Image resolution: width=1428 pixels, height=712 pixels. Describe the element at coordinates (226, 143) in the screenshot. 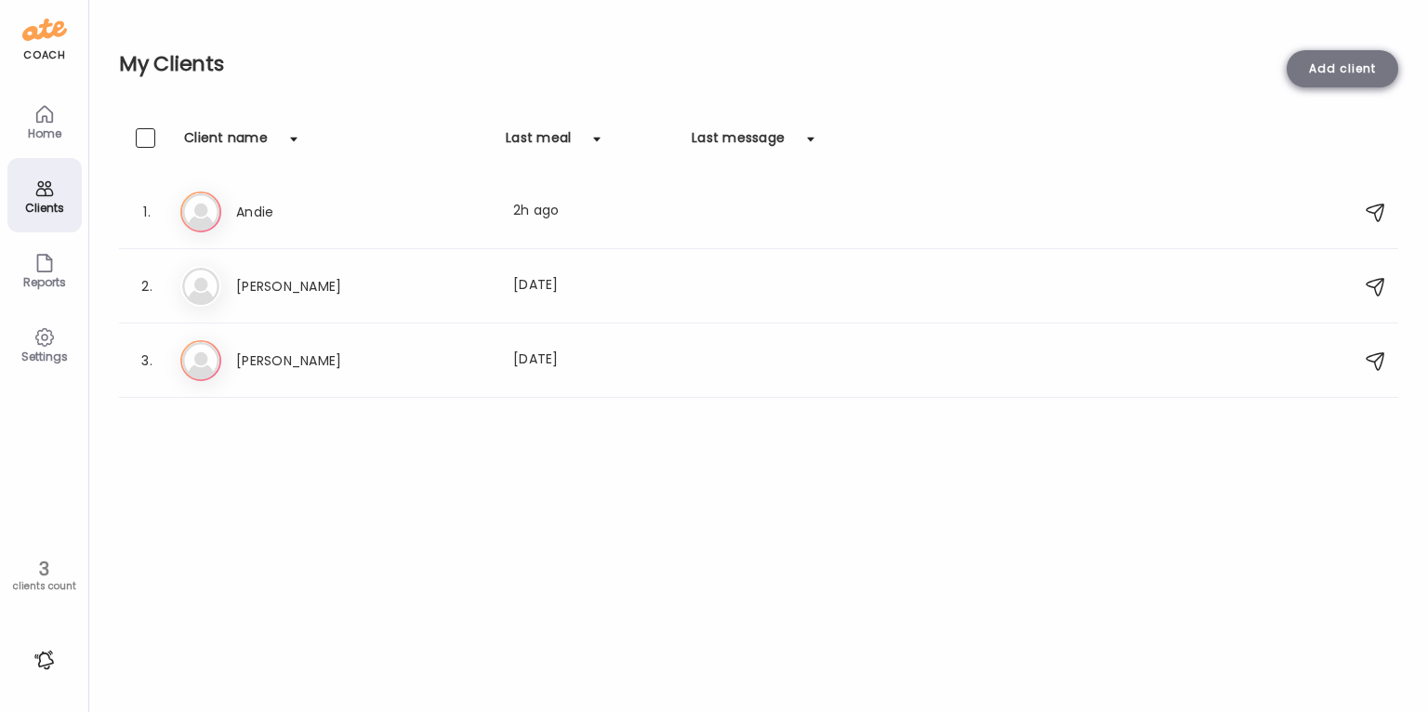

I see `div: Client name` at that location.